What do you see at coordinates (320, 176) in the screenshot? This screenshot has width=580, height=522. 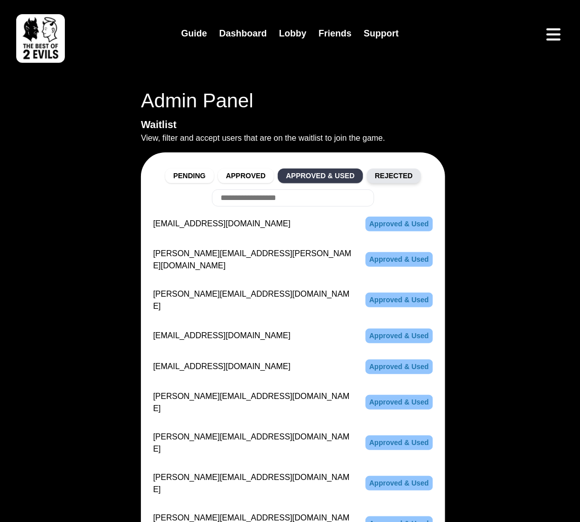 I see `button: Approved & Used` at bounding box center [320, 176].